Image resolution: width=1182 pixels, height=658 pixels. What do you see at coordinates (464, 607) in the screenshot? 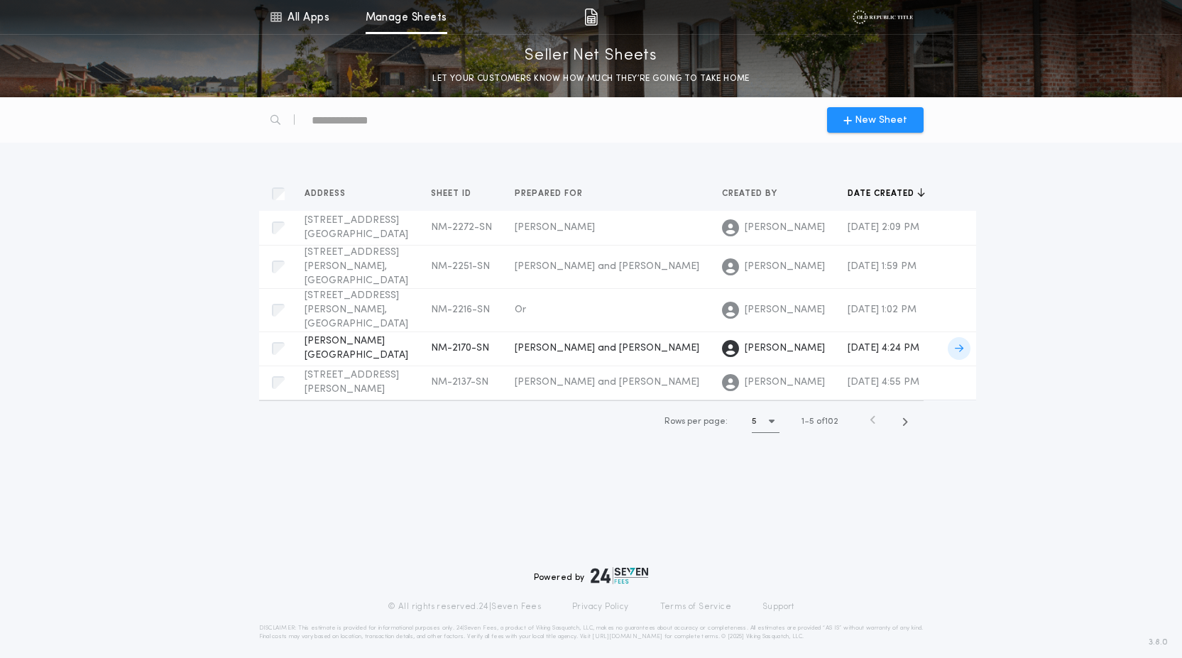
I see `p: © All rights reserved. 24|Seven Fees` at bounding box center [464, 607].